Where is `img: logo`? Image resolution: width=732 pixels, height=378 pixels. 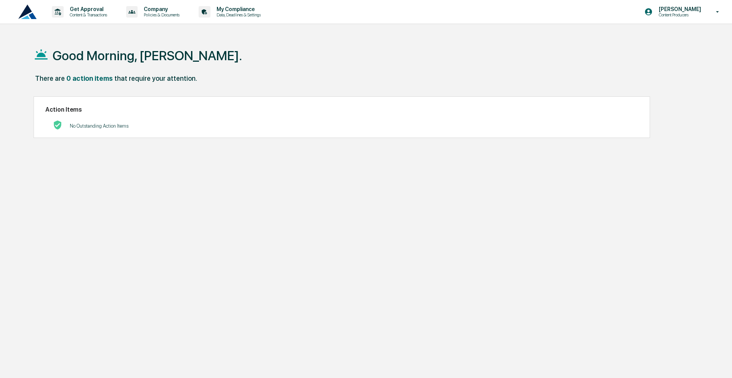 img: logo is located at coordinates (27, 12).